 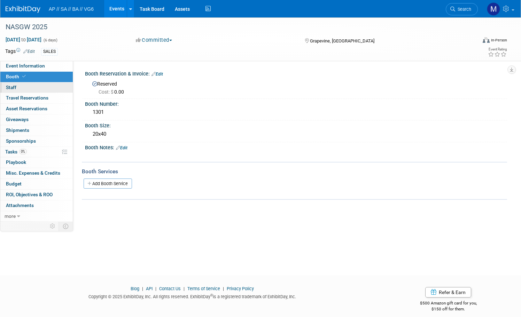 I want to click on div: Booth Services, so click(x=294, y=172).